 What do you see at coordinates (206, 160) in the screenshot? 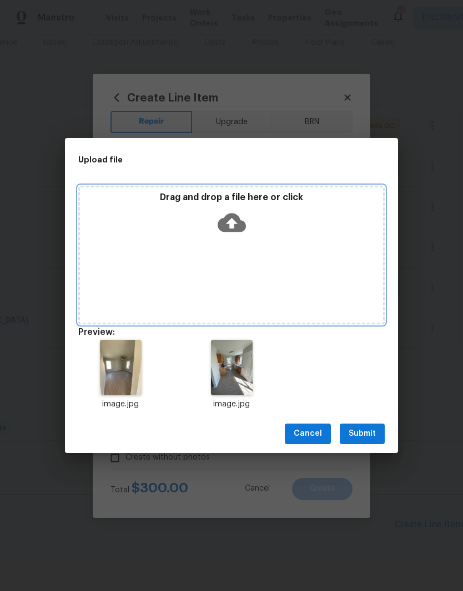
I see `h2: Upload file` at bounding box center [206, 160].